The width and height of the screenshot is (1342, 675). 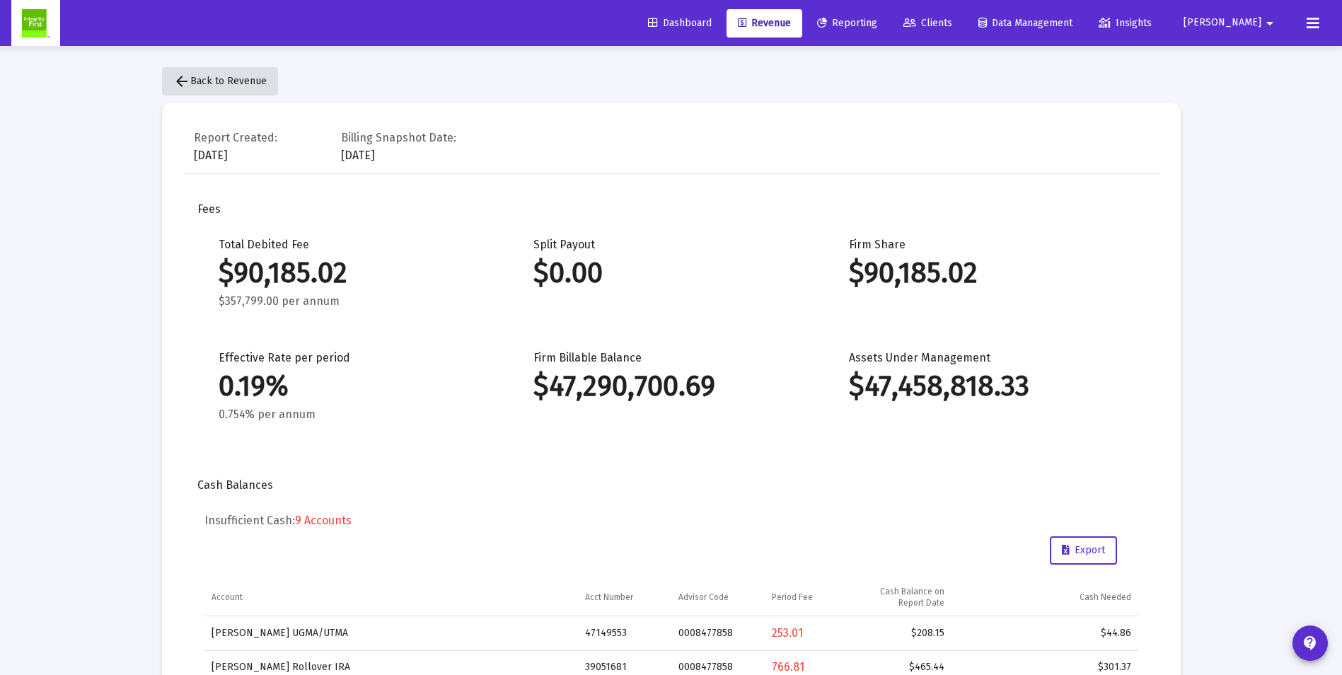 What do you see at coordinates (847, 23) in the screenshot?
I see `span: Reporting` at bounding box center [847, 23].